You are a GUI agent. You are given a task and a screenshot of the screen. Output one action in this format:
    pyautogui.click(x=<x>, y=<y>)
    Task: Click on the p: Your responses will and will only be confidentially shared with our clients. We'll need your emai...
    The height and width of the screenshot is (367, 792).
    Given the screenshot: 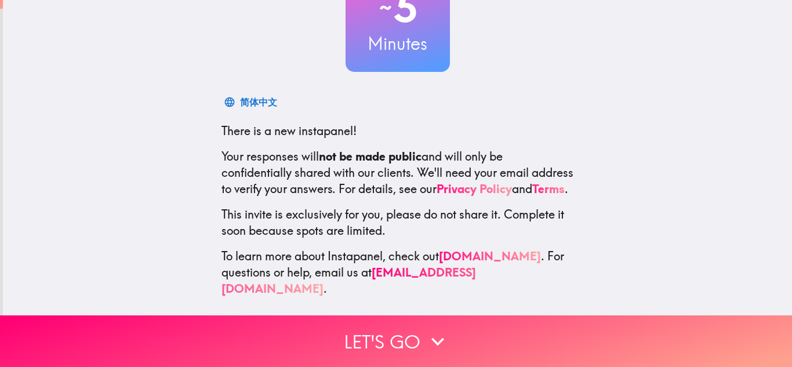 What is the action you would take?
    pyautogui.click(x=398, y=173)
    